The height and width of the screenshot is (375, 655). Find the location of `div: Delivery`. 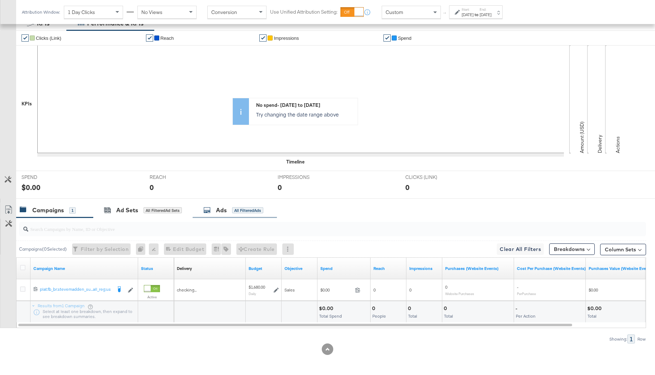

div: Delivery is located at coordinates (184, 269).